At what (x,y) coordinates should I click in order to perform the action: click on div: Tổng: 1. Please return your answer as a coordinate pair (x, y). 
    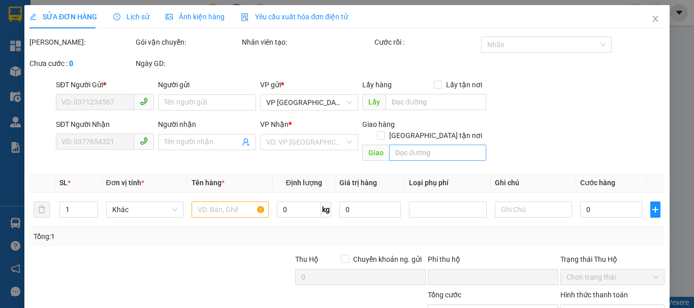
    Looking at the image, I should click on (151, 237).